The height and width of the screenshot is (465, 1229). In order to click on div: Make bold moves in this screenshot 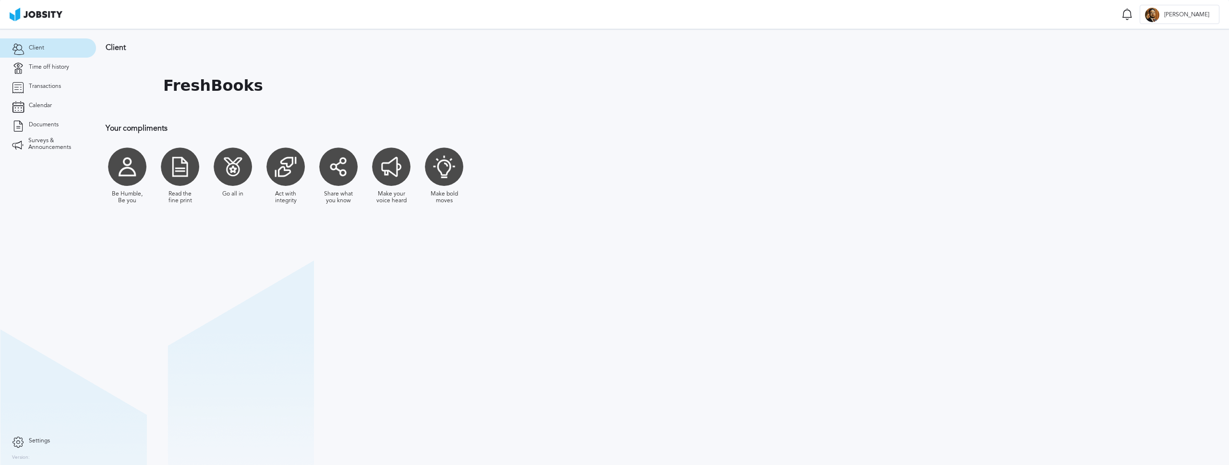, I will do `click(444, 197)`.